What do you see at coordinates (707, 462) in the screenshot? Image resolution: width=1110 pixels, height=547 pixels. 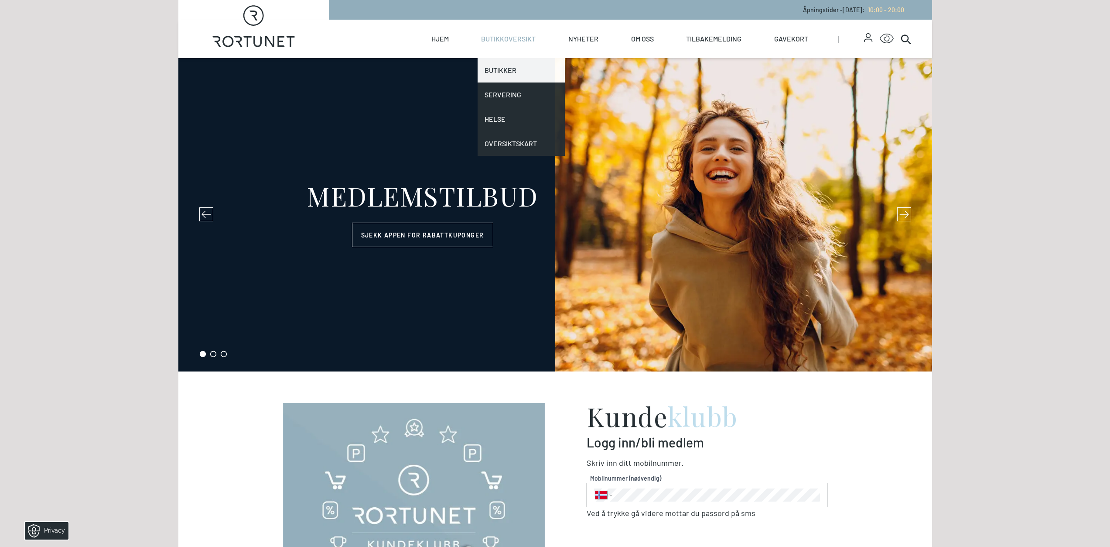 I see `p: Skriv inn ditt` at bounding box center [707, 462].